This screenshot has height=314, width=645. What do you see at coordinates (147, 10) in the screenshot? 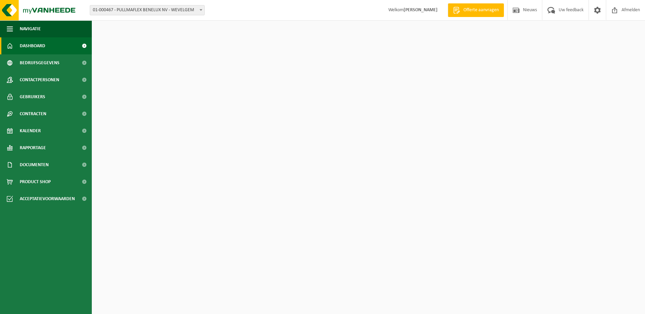
I see `span: 01-000467 - PULLMAFLEX BENELUX NV - WEVELGEM` at bounding box center [147, 10].